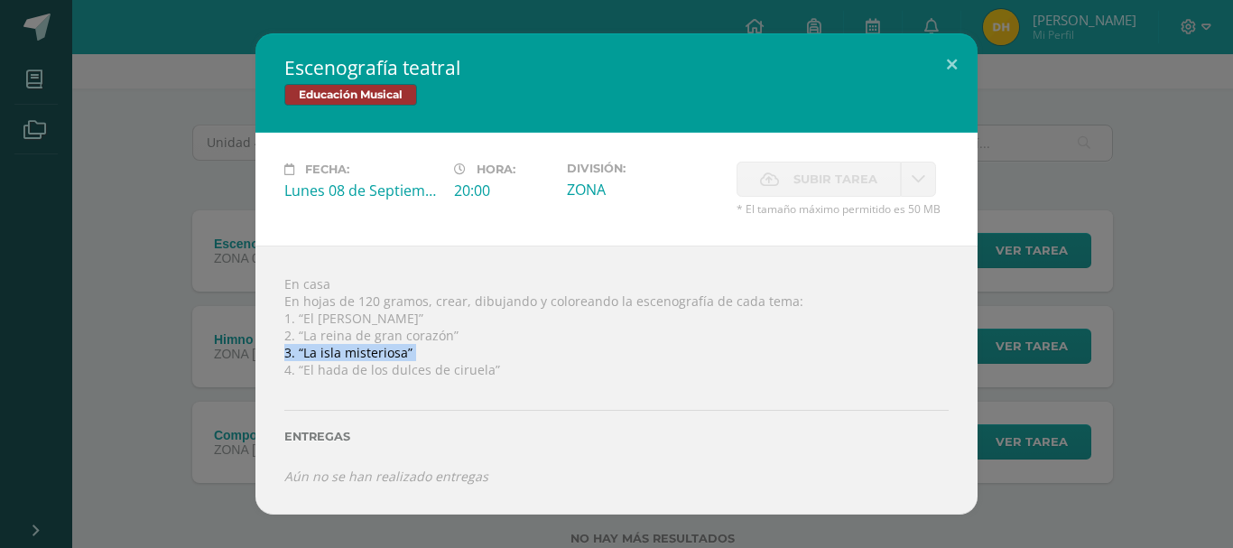 Image resolution: width=1233 pixels, height=548 pixels. What do you see at coordinates (644, 168) in the screenshot?
I see `label: División:` at bounding box center [644, 168].